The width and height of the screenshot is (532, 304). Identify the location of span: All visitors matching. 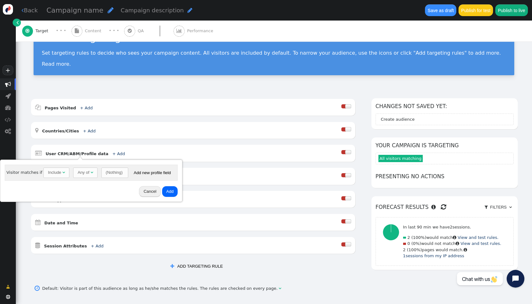
(400, 159).